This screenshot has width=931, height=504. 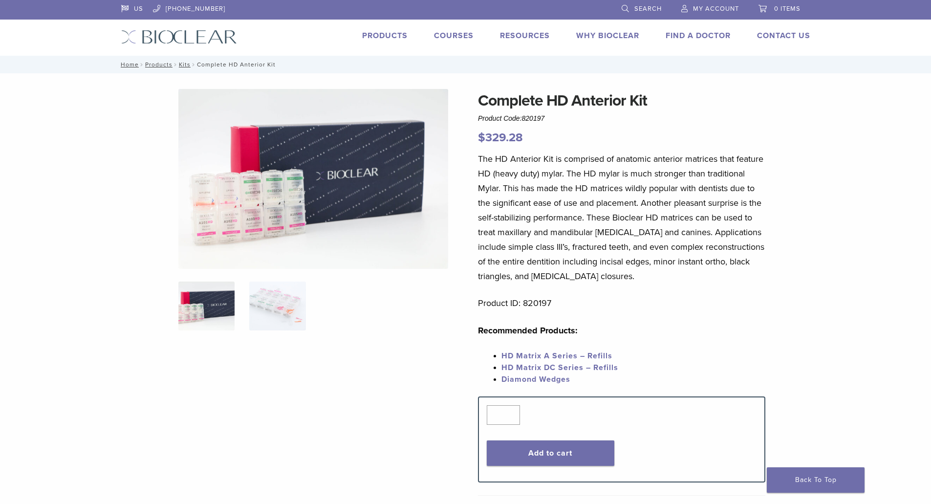 What do you see at coordinates (536, 379) in the screenshot?
I see `a: Diamond Wedges` at bounding box center [536, 379].